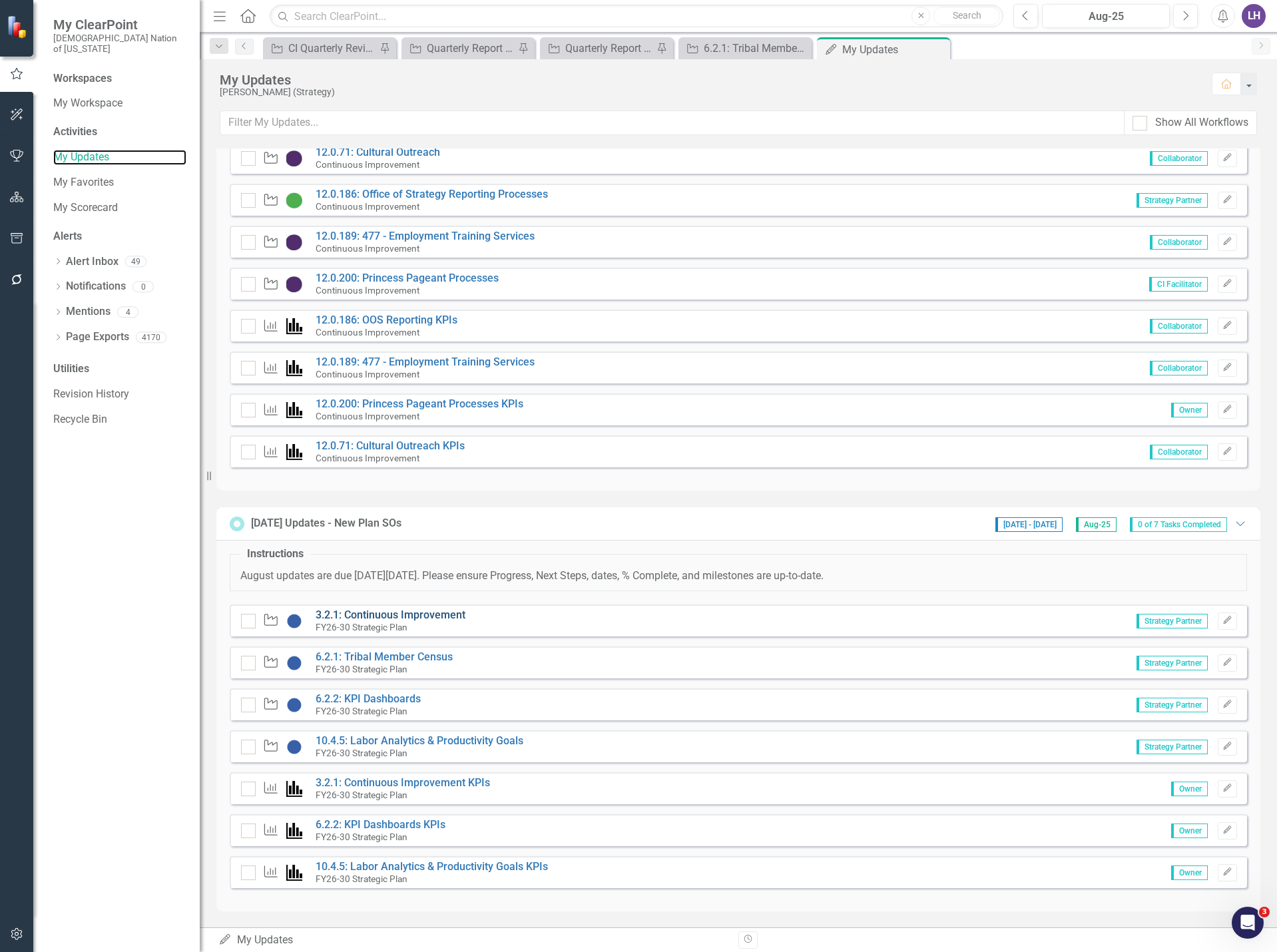  What do you see at coordinates (431, 194) in the screenshot?
I see `a: 12.0.186: Office of Strategy Reporting Processes` at bounding box center [431, 194].